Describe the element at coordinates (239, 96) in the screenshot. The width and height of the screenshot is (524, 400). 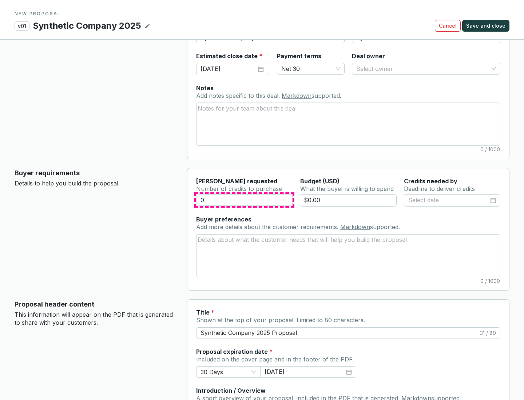
I see `span: Add notes specific to this deal.` at that location.